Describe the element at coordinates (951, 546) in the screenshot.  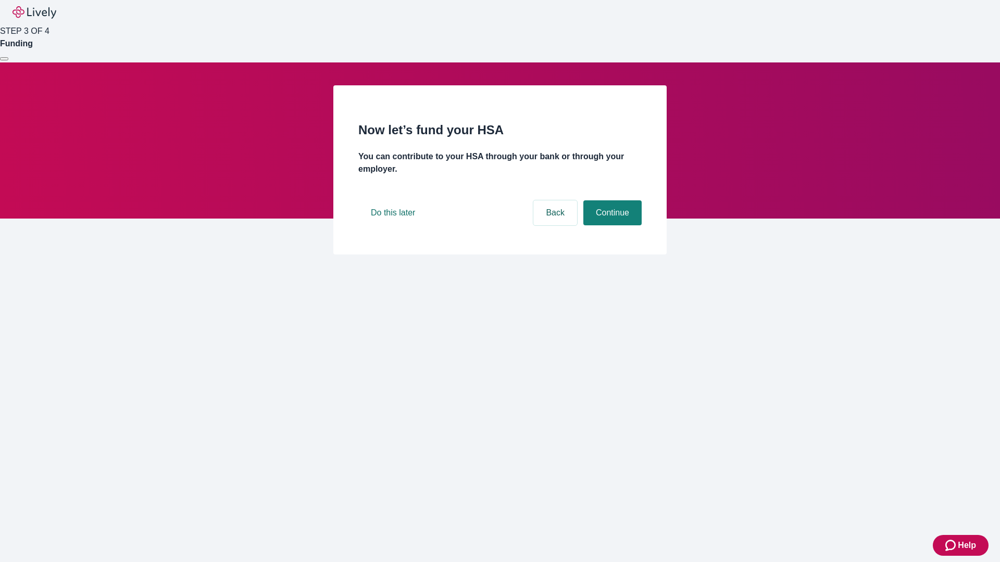
I see `svg: Zendesk support icon` at that location.